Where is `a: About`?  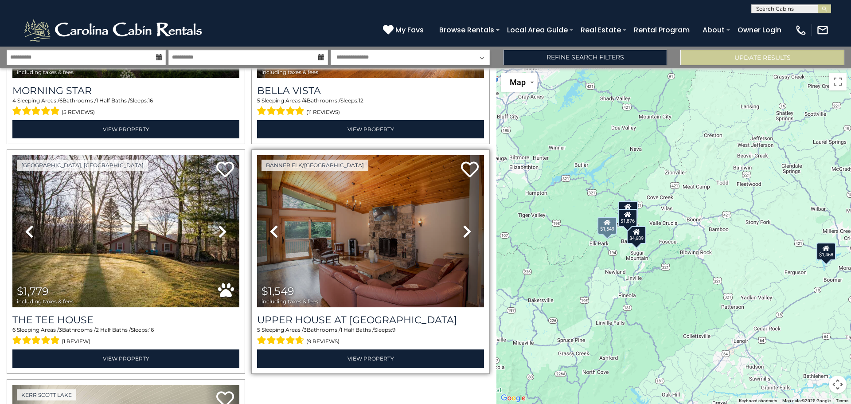
a: About is located at coordinates (713, 30).